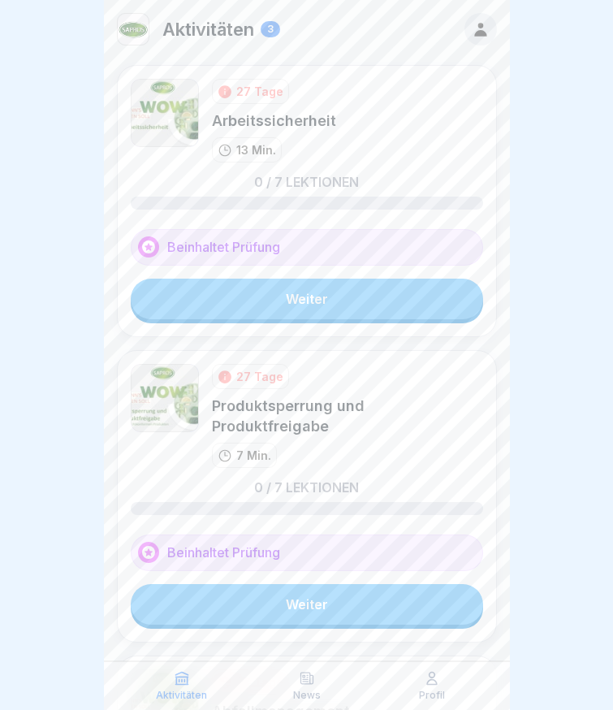 The image size is (613, 710). I want to click on div: 3, so click(270, 29).